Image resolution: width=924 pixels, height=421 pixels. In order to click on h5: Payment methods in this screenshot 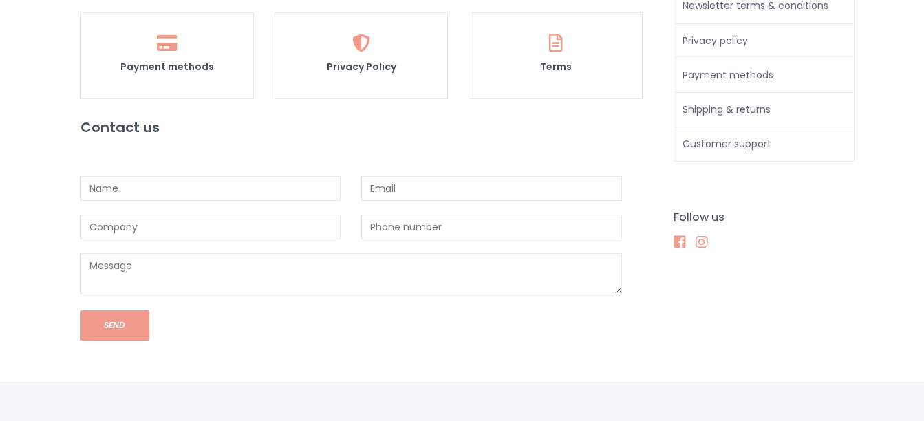, I will do `click(167, 67)`.